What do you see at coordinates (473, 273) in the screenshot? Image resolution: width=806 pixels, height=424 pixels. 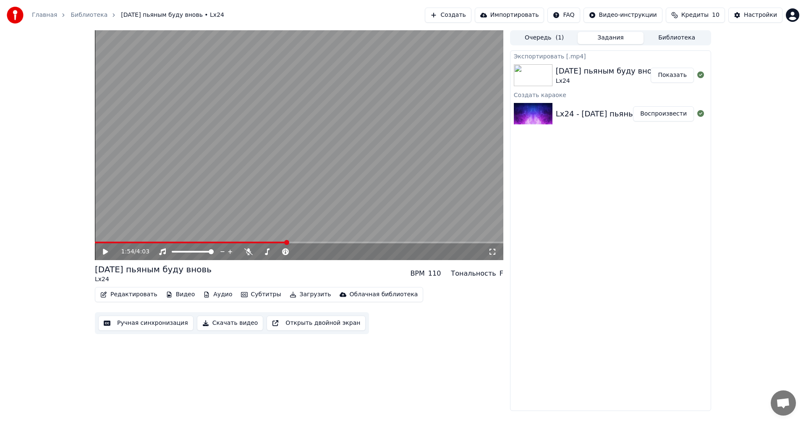 I see `div: Тональность` at bounding box center [473, 273].